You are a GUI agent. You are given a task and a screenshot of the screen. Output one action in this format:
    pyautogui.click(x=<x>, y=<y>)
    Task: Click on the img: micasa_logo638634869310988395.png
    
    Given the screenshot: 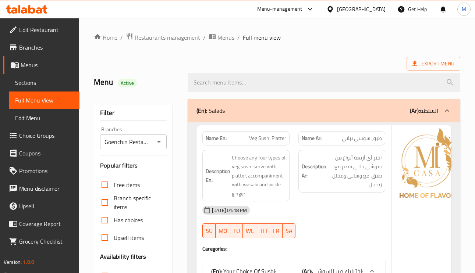 What is the action you would take?
    pyautogui.click(x=428, y=163)
    